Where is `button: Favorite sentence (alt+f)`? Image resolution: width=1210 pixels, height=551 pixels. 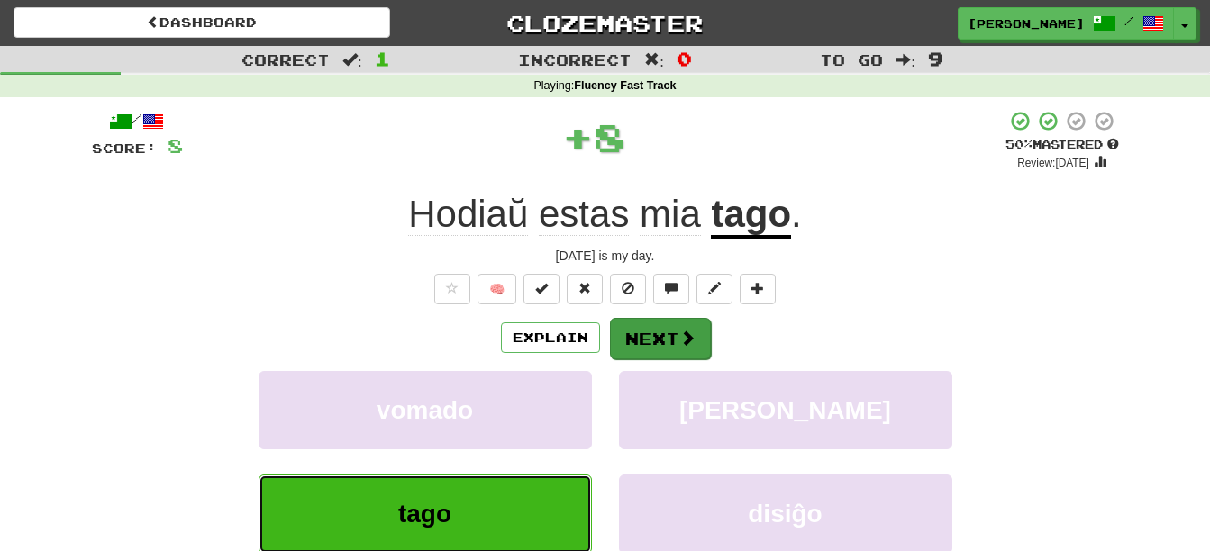
button: Favorite sentence (alt+f) is located at coordinates (452, 289).